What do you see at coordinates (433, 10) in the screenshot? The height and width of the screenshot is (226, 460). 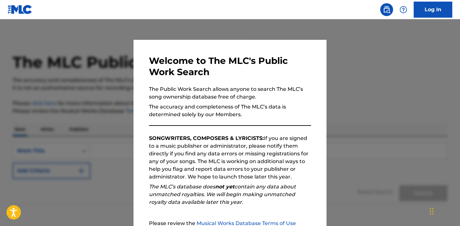 I see `a: Log In` at bounding box center [433, 10].